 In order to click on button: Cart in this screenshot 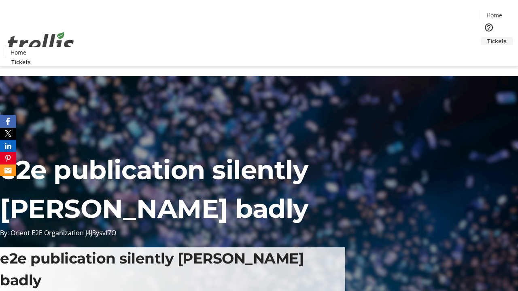, I will do `click(489, 53)`.